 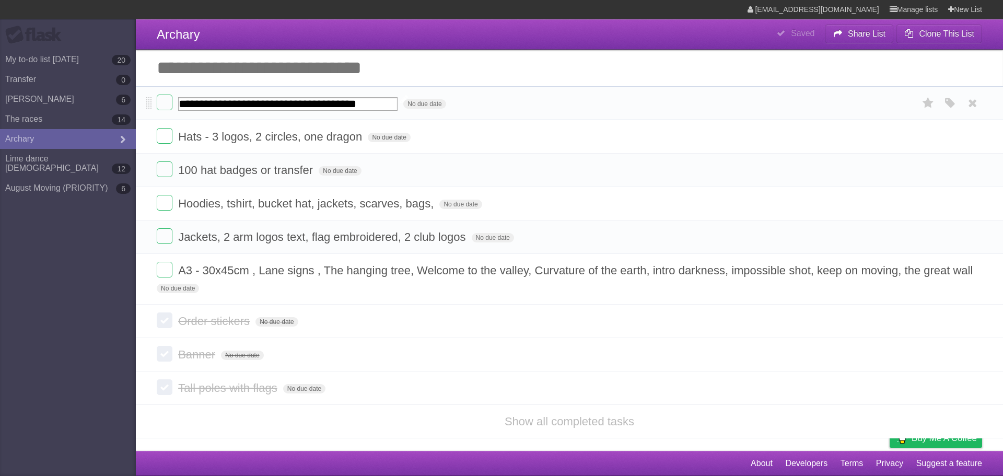 I want to click on span: Tall poles with flags, so click(x=229, y=388).